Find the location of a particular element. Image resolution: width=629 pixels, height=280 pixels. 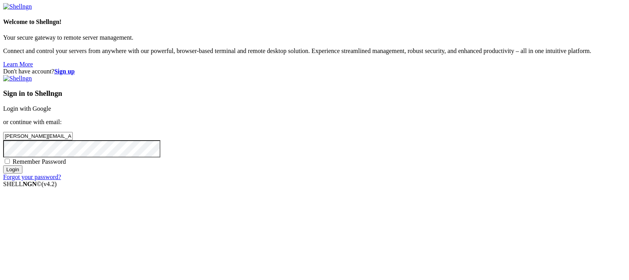

input: Remember Password is located at coordinates (7, 161).